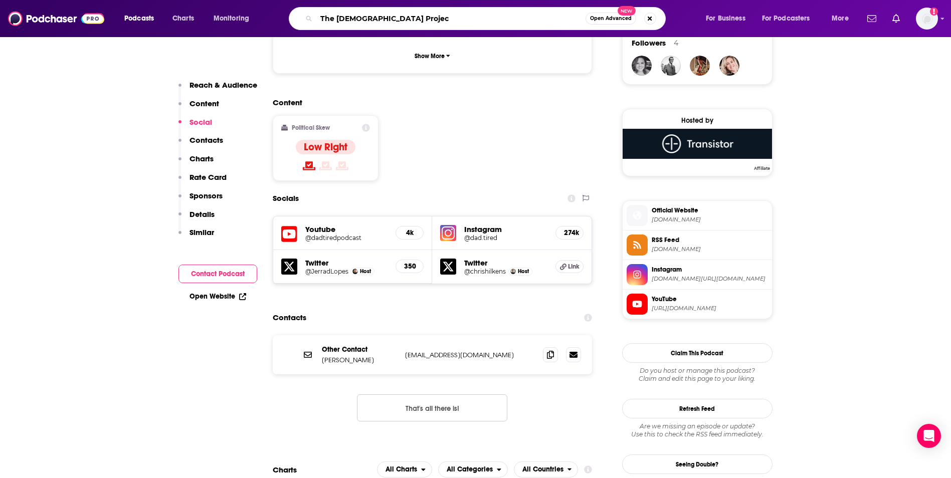 The image size is (951, 478). What do you see at coordinates (642, 66) in the screenshot?
I see `img: Stephymay10` at bounding box center [642, 66].